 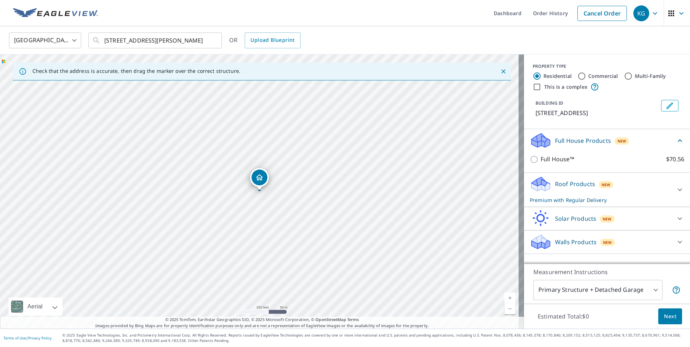 What do you see at coordinates (557, 159) in the screenshot?
I see `p: Full House™` at bounding box center [557, 159].